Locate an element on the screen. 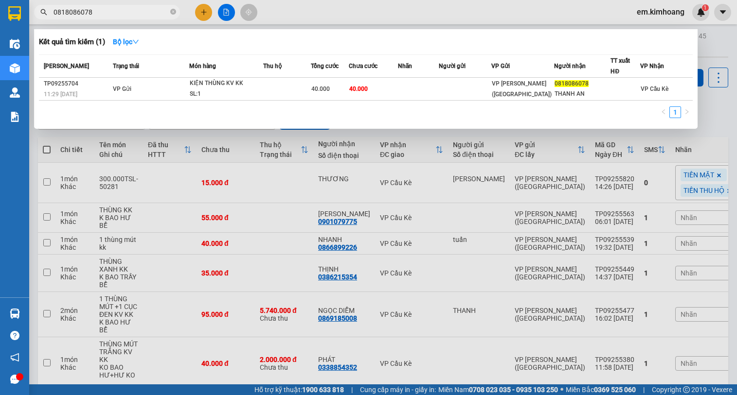 The height and width of the screenshot is (395, 737). span: Người nhận is located at coordinates (569, 66).